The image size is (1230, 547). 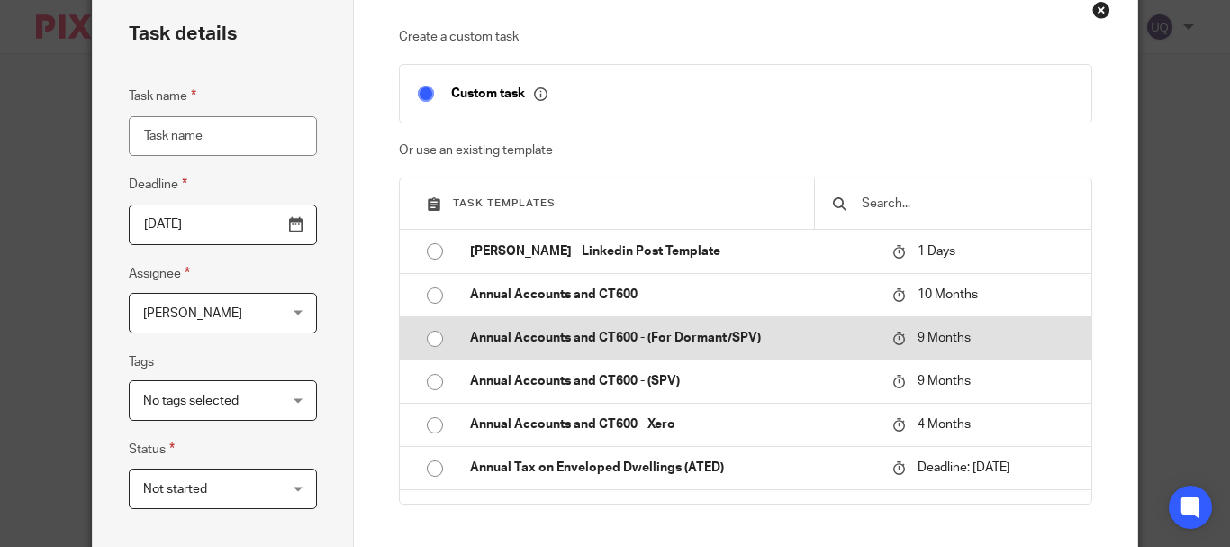 What do you see at coordinates (222, 136) in the screenshot?
I see `input: Task name` at bounding box center [222, 136].